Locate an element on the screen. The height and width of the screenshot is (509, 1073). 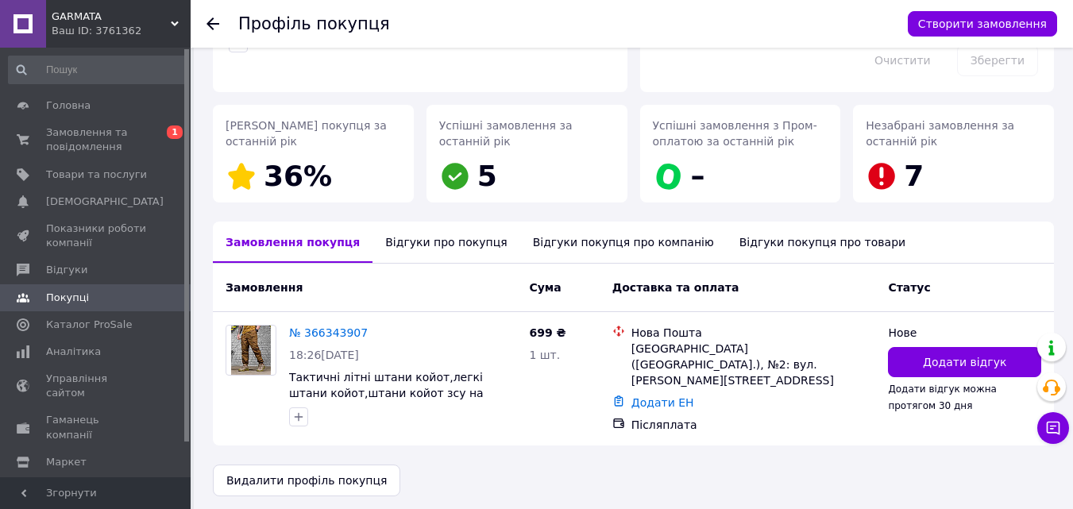
a: № 366343907 is located at coordinates (328, 333).